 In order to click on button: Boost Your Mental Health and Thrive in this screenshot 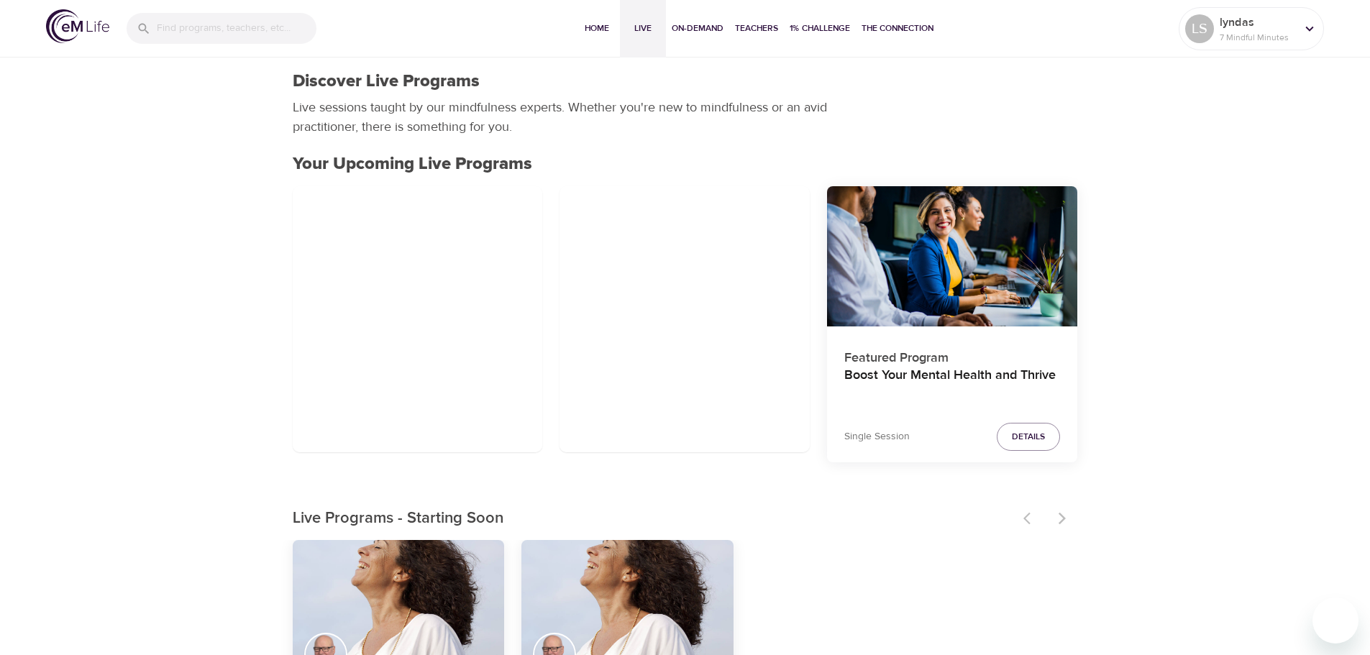, I will do `click(952, 257)`.